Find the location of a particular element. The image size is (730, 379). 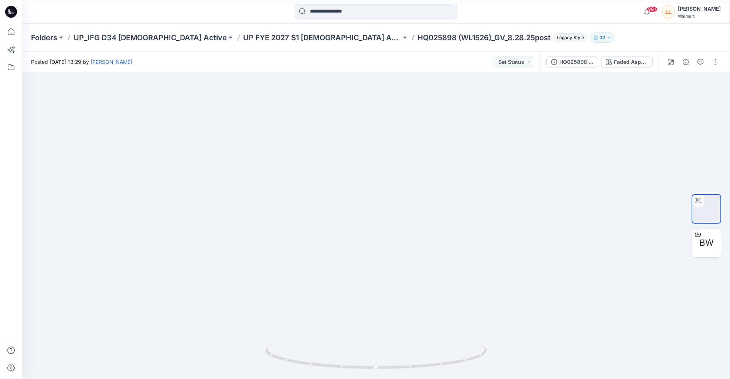

div: HQ025898 (WL1526)_GV_8.28.25post is located at coordinates (576, 62).